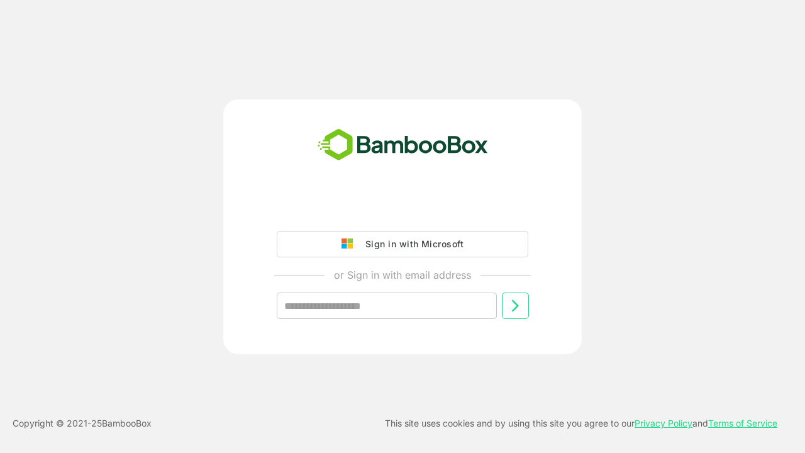 The height and width of the screenshot is (453, 805). What do you see at coordinates (581, 423) in the screenshot?
I see `p: This site uses cookies and by using this site you agree to our and` at bounding box center [581, 423].